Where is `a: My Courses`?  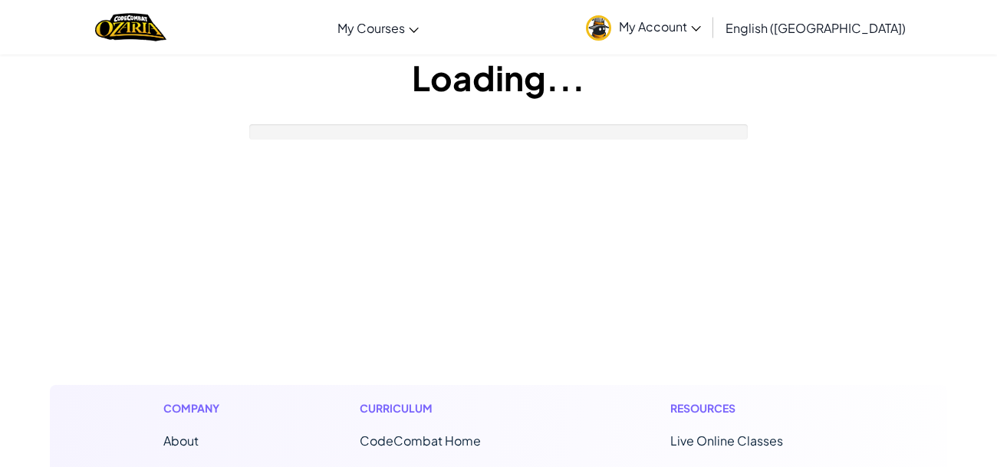 a: My Courses is located at coordinates (378, 28).